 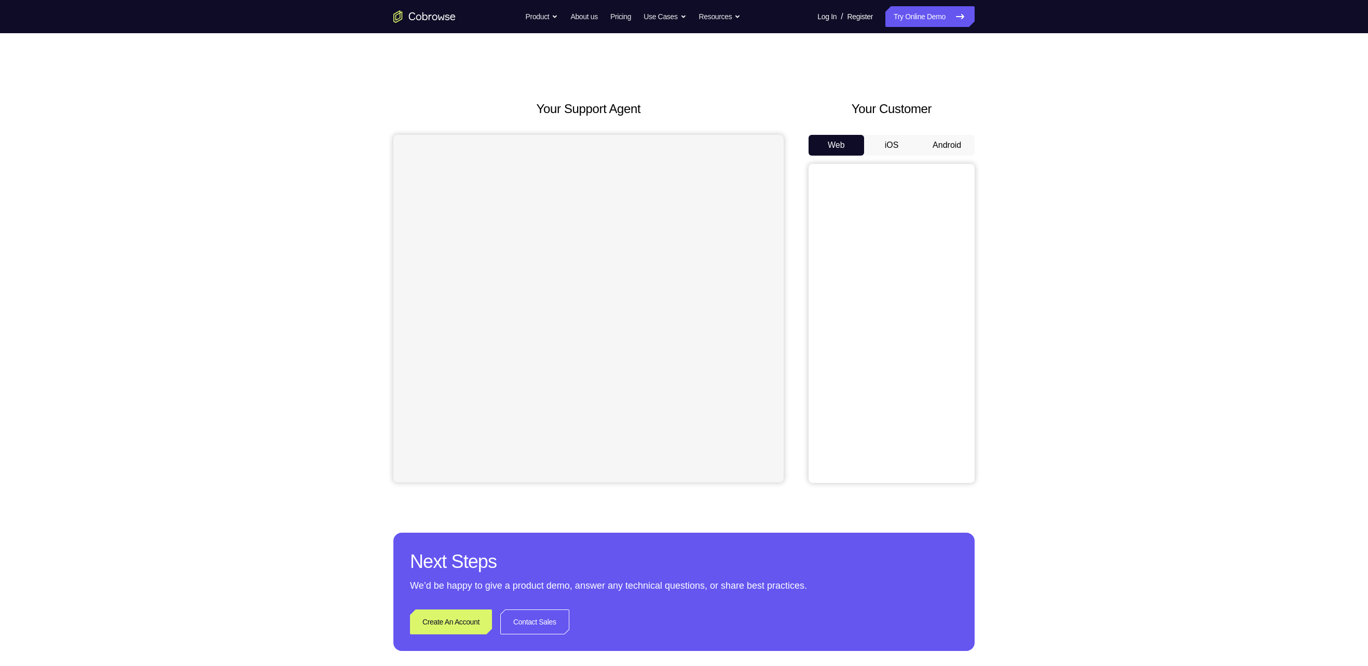 I want to click on button: Resources, so click(x=720, y=17).